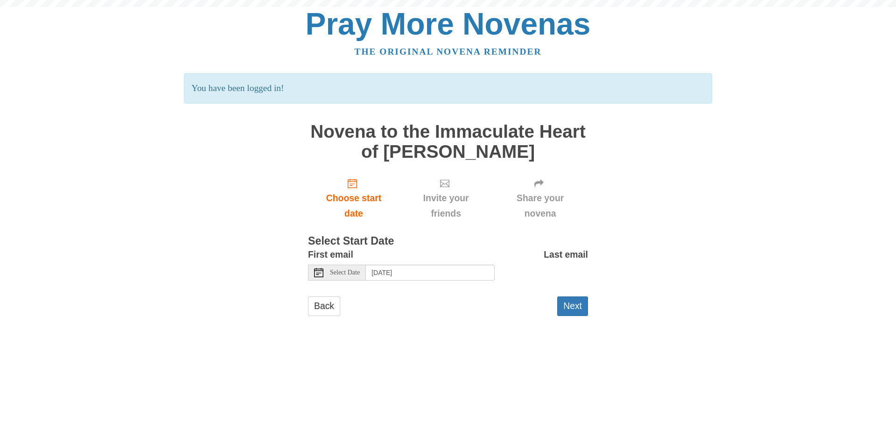 This screenshot has width=896, height=429. Describe the element at coordinates (446, 206) in the screenshot. I see `span: Invite your friends` at that location.